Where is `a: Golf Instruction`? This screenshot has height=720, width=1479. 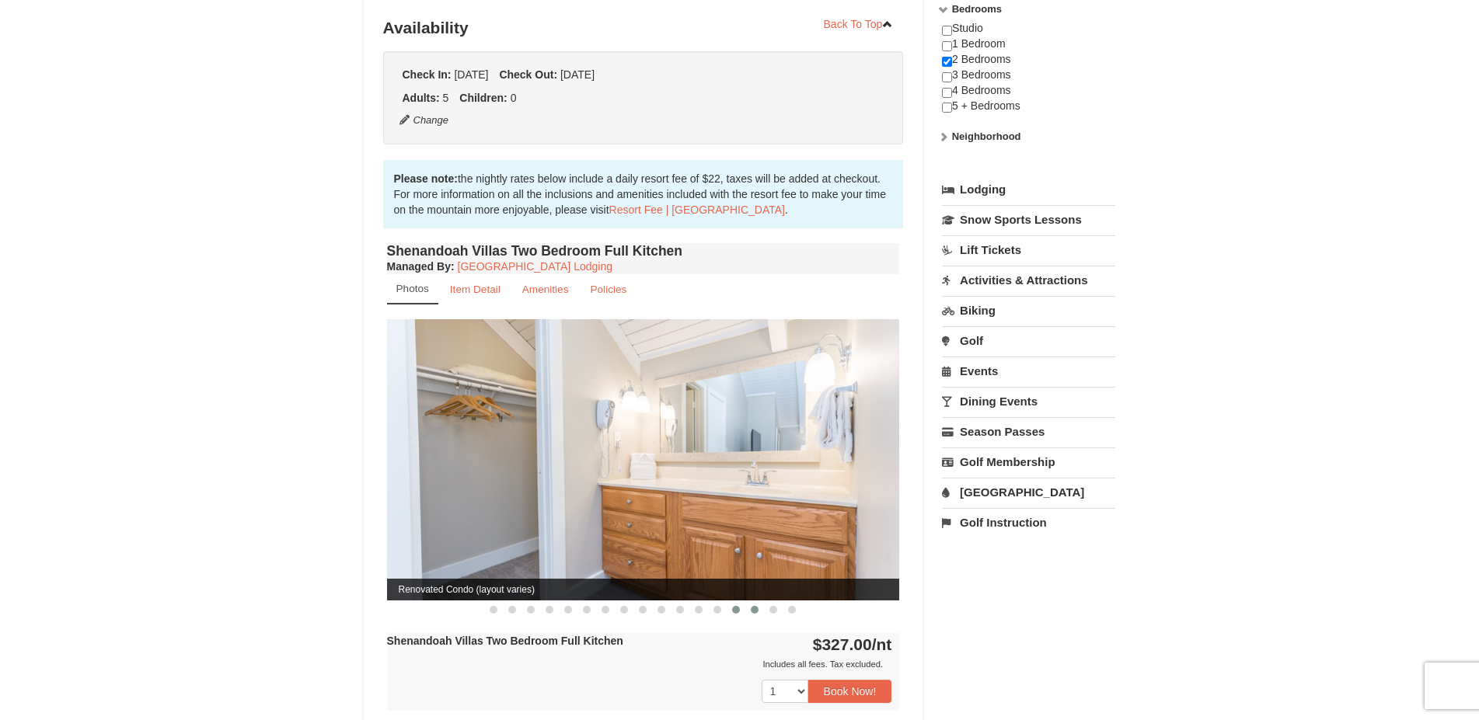
a: Golf Instruction is located at coordinates (1028, 522).